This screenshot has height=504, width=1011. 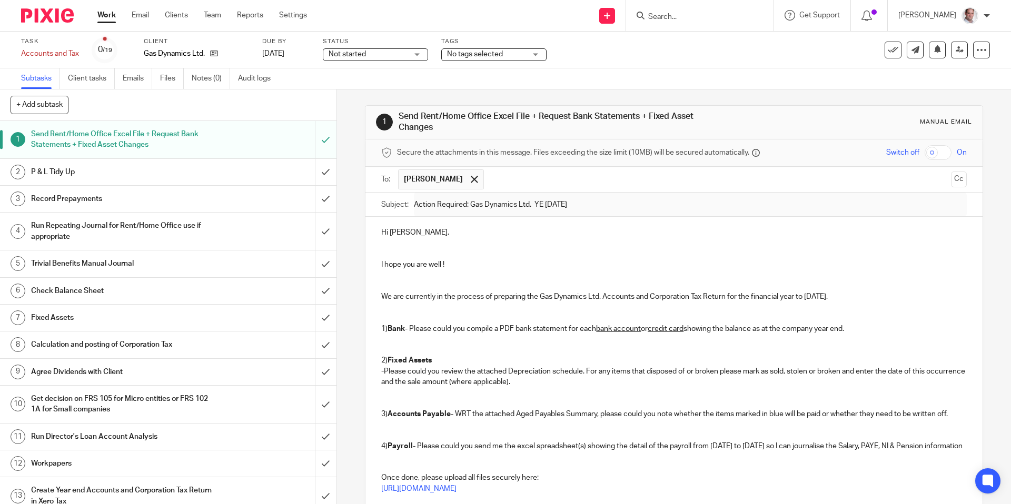 I want to click on u: credit card, so click(x=665, y=329).